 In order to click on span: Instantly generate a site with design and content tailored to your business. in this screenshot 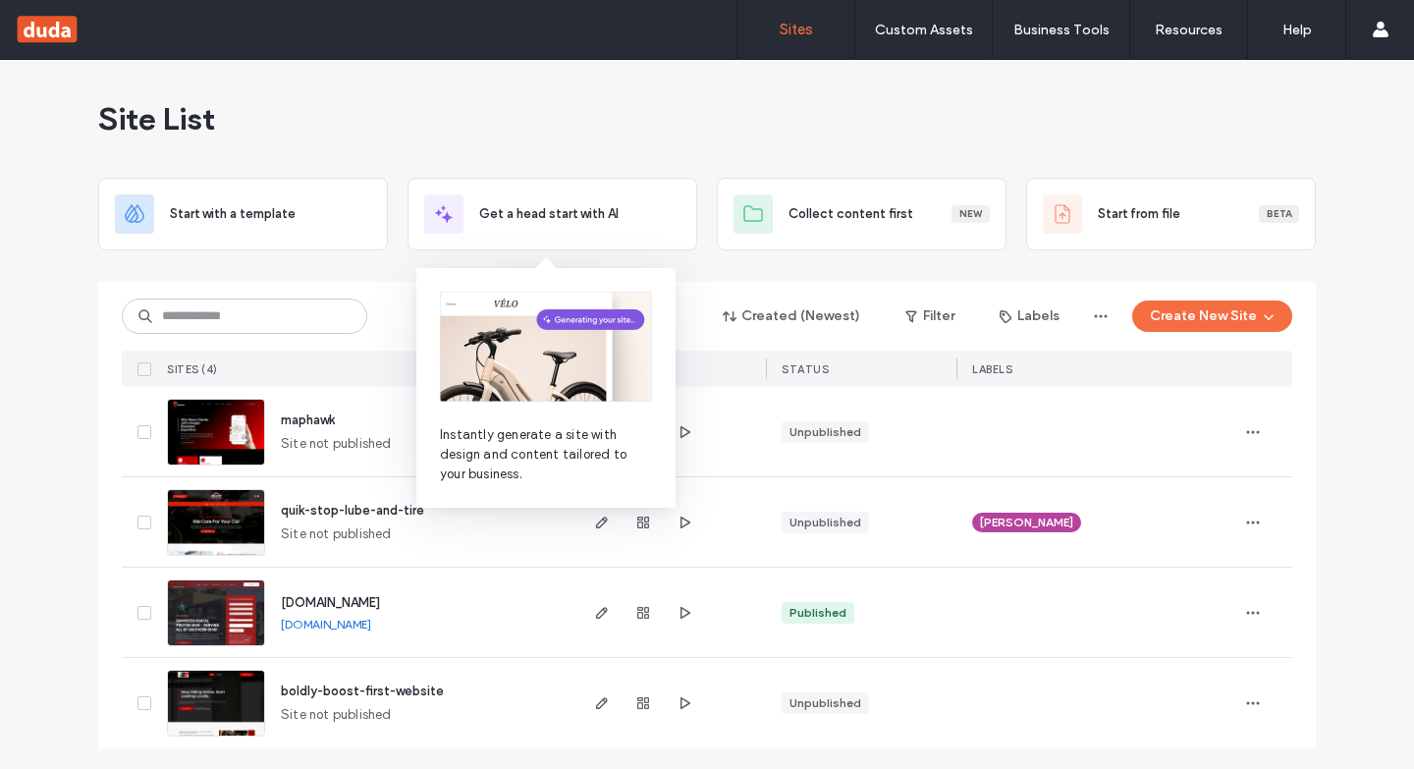, I will do `click(546, 455)`.